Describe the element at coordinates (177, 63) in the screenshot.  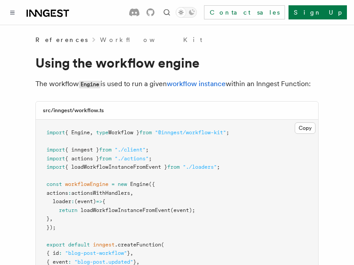
I see `h1: Using the workflow engine` at that location.